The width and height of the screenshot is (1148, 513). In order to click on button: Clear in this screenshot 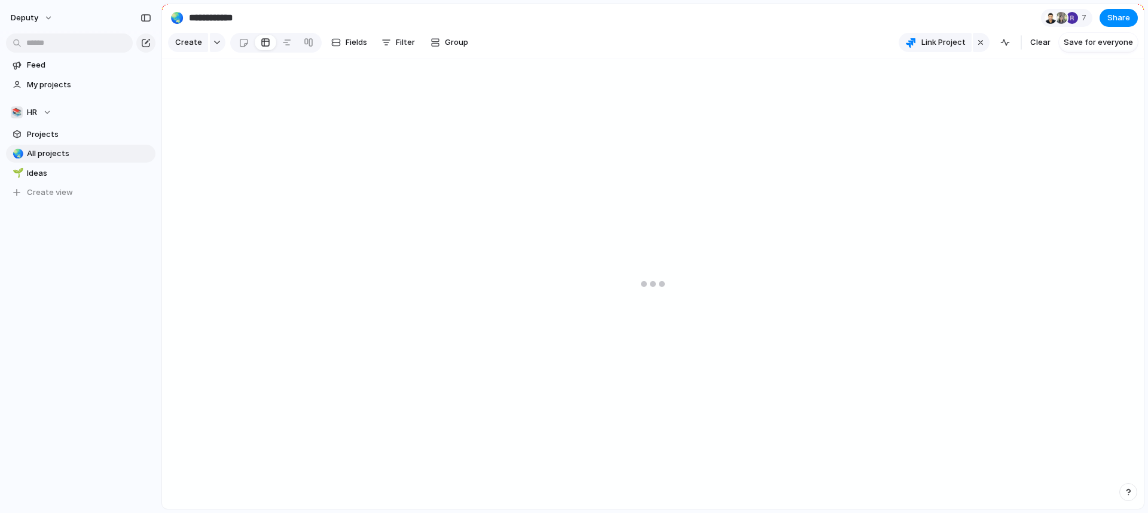, I will do `click(1040, 42)`.